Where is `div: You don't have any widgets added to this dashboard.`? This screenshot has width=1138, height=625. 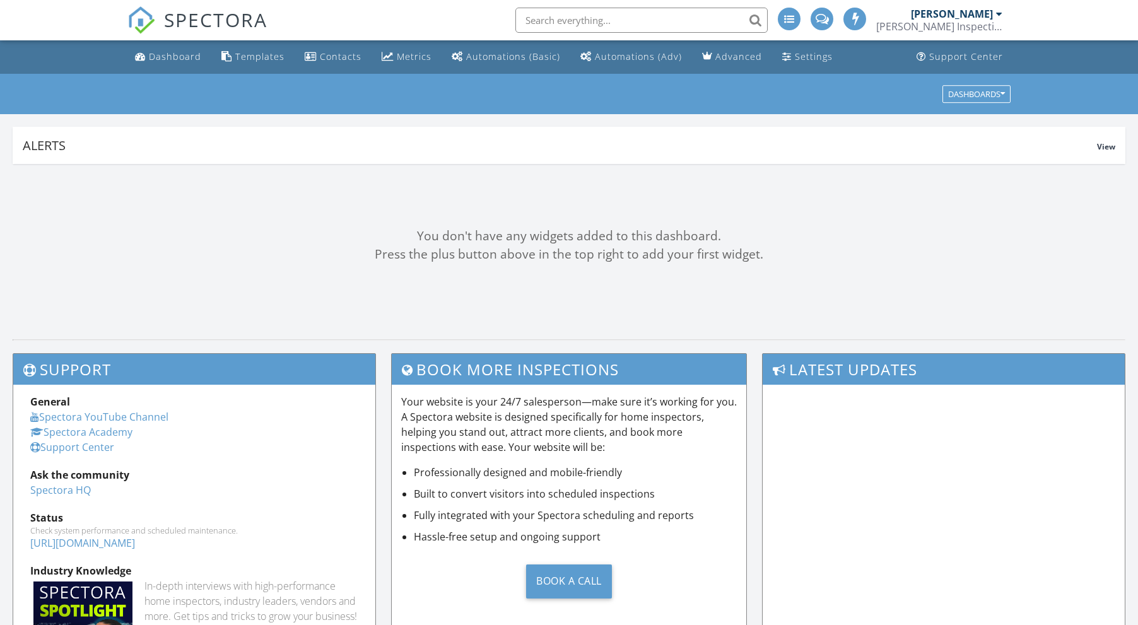
div: You don't have any widgets added to this dashboard. is located at coordinates (569, 236).